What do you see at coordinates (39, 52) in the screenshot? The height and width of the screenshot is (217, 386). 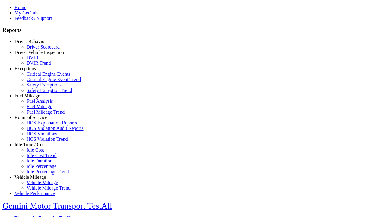 I see `a: Driver Vehicle Inspection` at bounding box center [39, 52].